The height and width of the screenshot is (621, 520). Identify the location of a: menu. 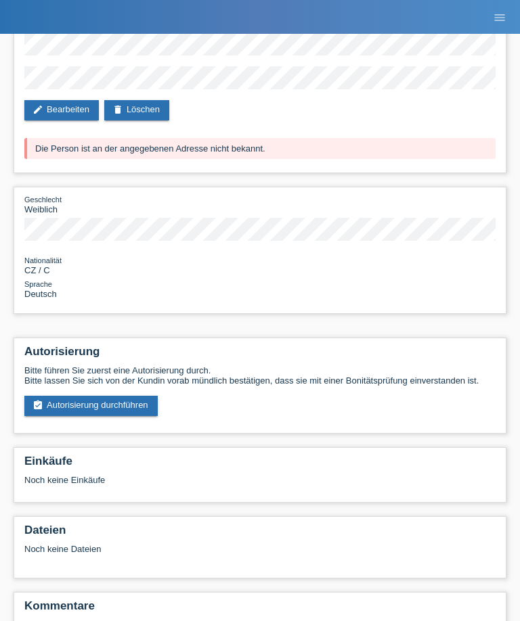
(500, 17).